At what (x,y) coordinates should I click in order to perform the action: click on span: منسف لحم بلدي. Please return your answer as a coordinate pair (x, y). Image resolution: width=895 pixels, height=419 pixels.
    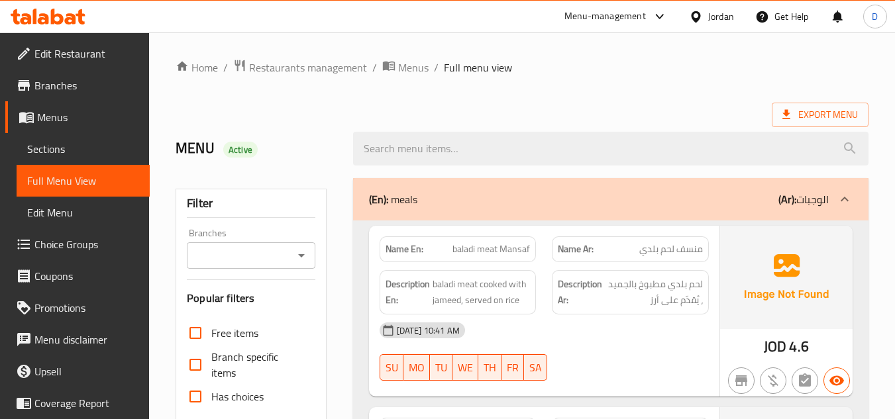
    Looking at the image, I should click on (671, 249).